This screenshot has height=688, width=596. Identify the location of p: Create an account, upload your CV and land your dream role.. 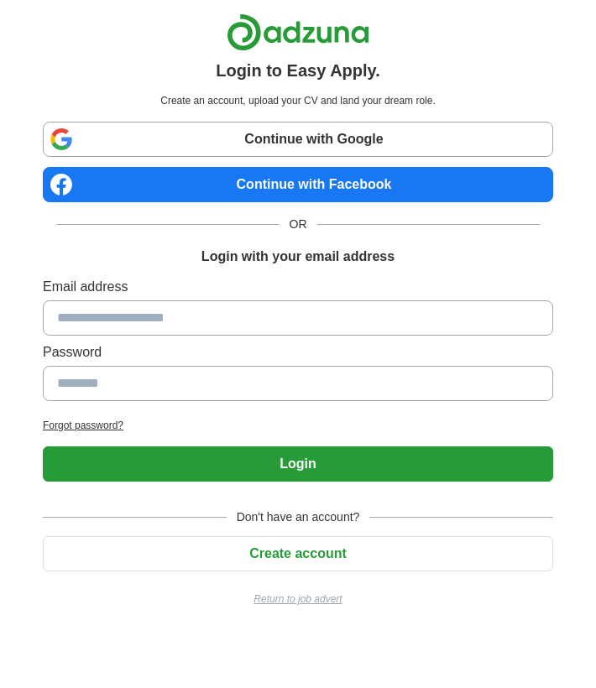
(298, 101).